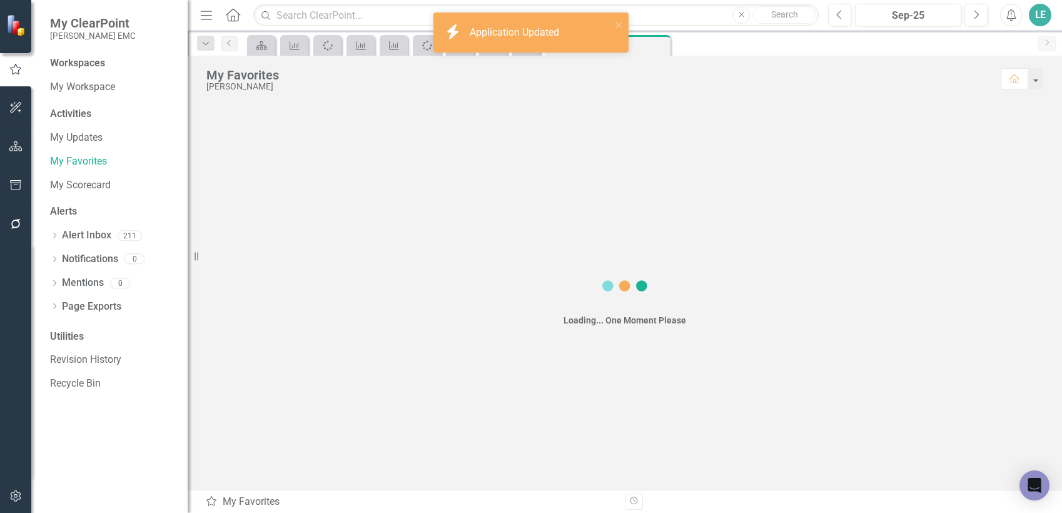  What do you see at coordinates (625, 320) in the screenshot?
I see `div: Loading... One Moment Please` at bounding box center [625, 320].